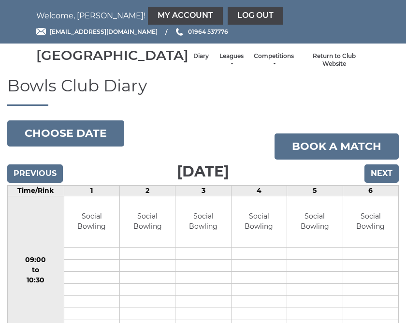 The image size is (406, 323). I want to click on td: 2, so click(147, 191).